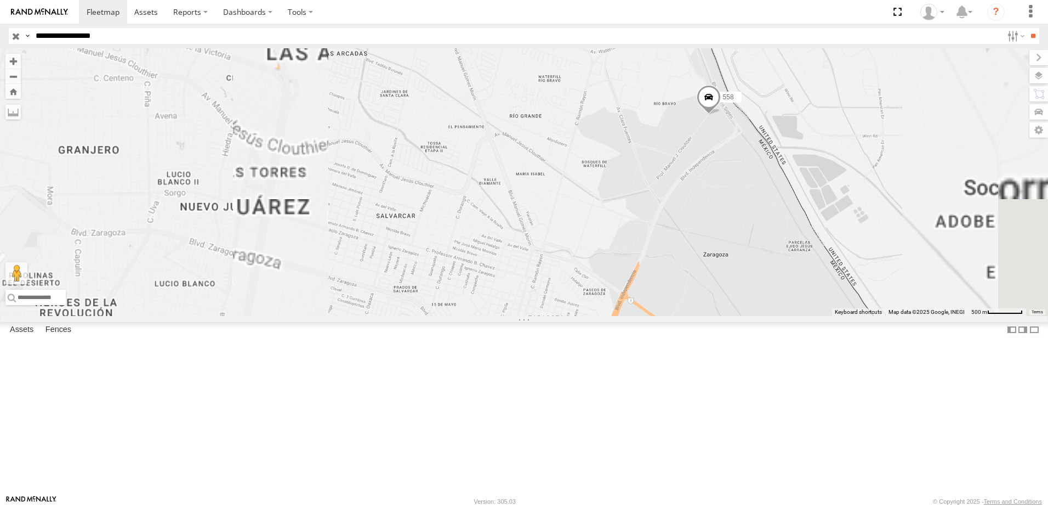 The height and width of the screenshot is (507, 1048). Describe the element at coordinates (27, 36) in the screenshot. I see `label: Search Query` at that location.